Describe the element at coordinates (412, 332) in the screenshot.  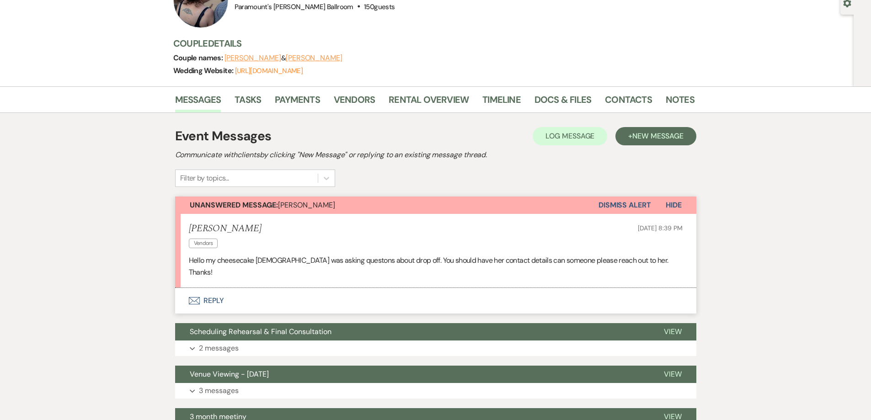
I see `button: Scheduling Rehearsal & Final Consultation` at that location.